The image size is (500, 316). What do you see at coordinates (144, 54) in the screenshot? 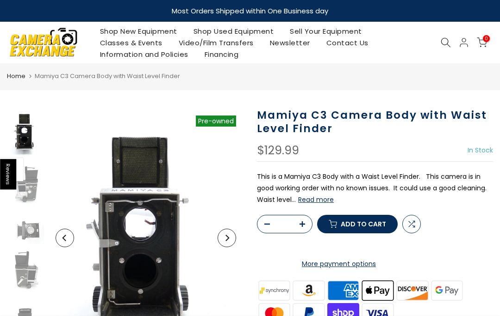
I see `a: Information and Policies` at bounding box center [144, 54].